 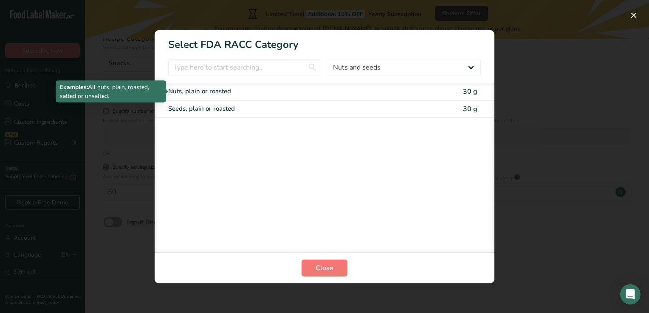 I want to click on div: Nuts, plain or roasted, so click(x=289, y=91).